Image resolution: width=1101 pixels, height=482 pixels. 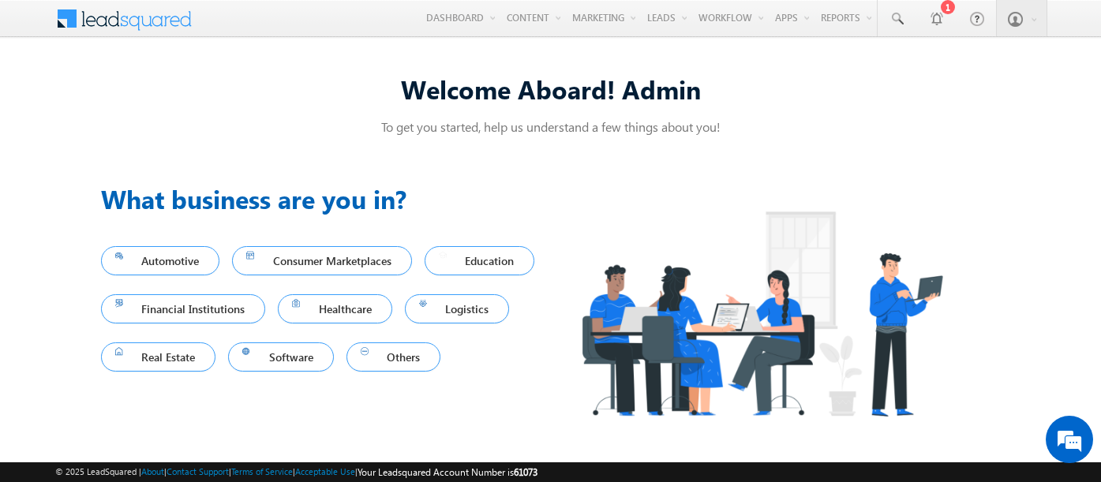 What do you see at coordinates (457, 309) in the screenshot?
I see `span: Logistics` at bounding box center [457, 309].